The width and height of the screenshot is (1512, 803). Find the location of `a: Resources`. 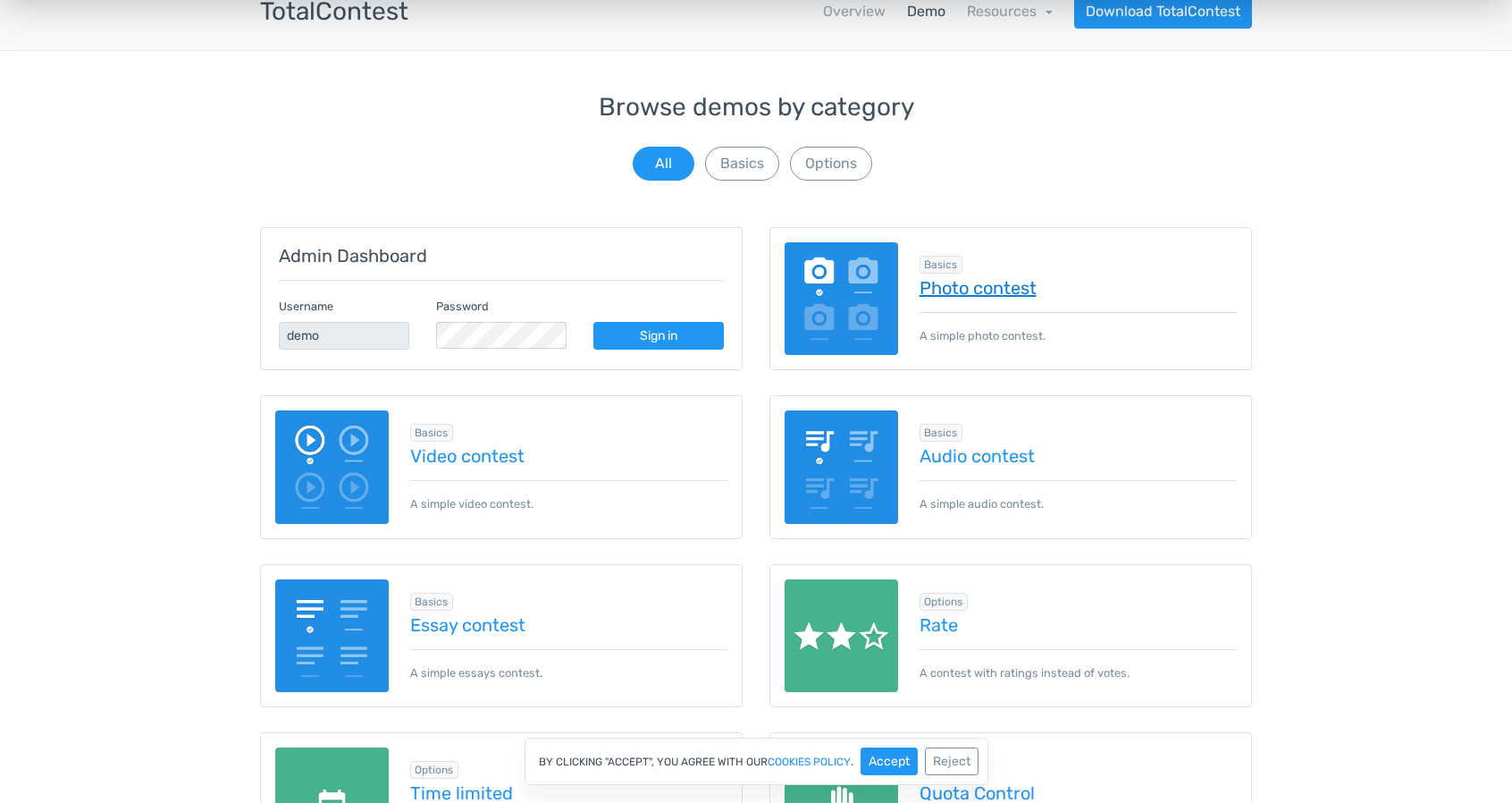

a: Resources is located at coordinates (1010, 11).